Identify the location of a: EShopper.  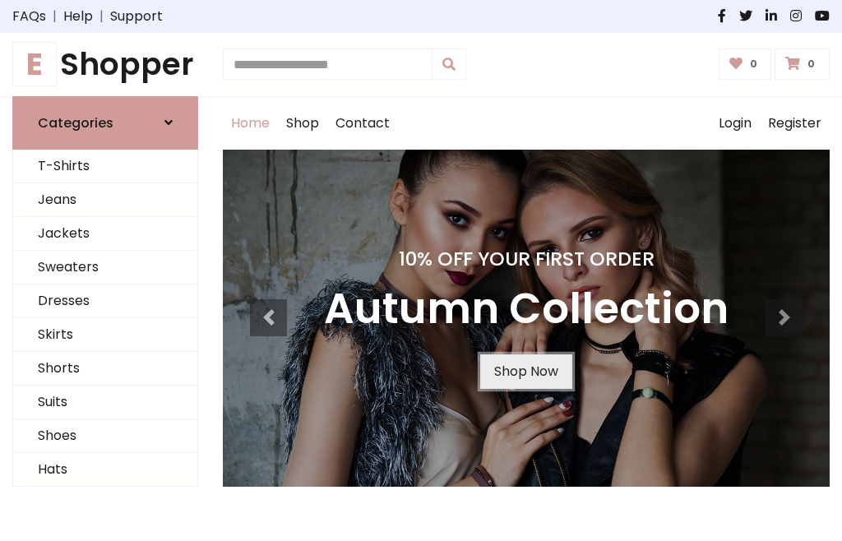
(105, 64).